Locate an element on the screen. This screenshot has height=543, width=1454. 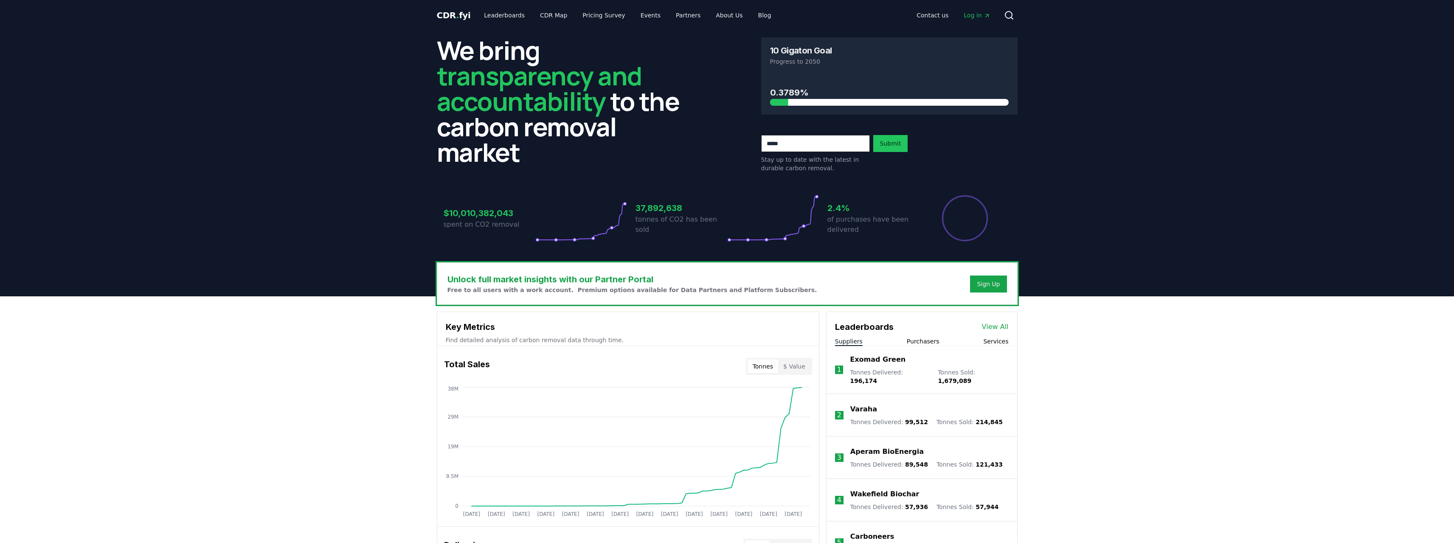
p: 1 is located at coordinates (839, 370).